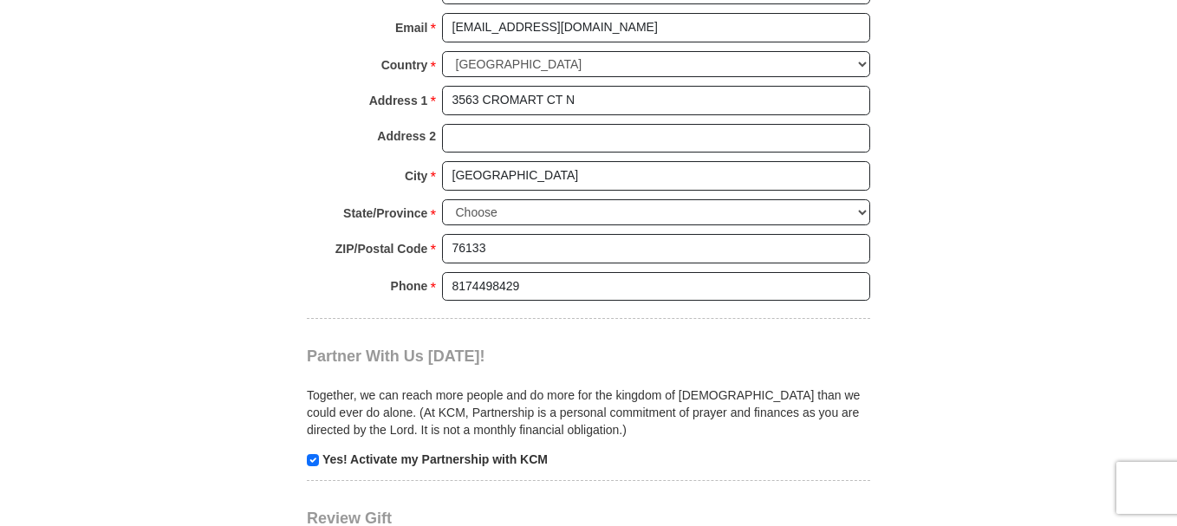 The width and height of the screenshot is (1177, 526). I want to click on strong: Email, so click(411, 28).